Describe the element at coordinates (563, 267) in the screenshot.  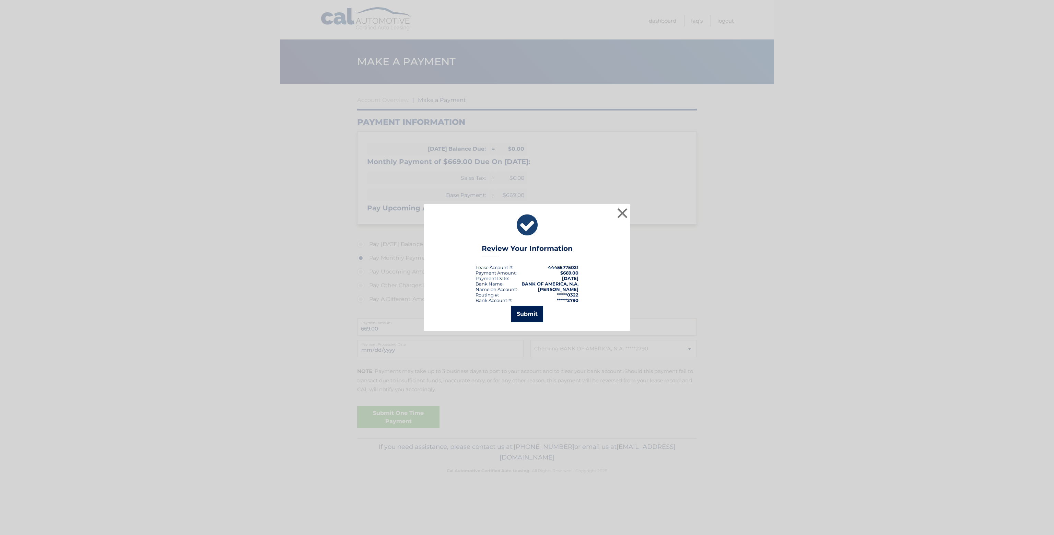
I see `strong: 44455775021` at that location.